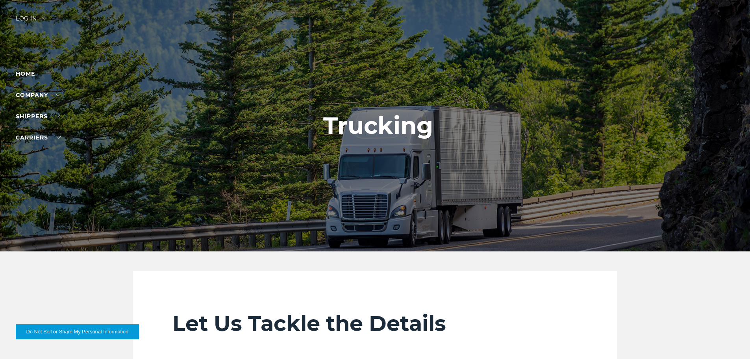  What do you see at coordinates (25, 74) in the screenshot?
I see `a: Home` at bounding box center [25, 74].